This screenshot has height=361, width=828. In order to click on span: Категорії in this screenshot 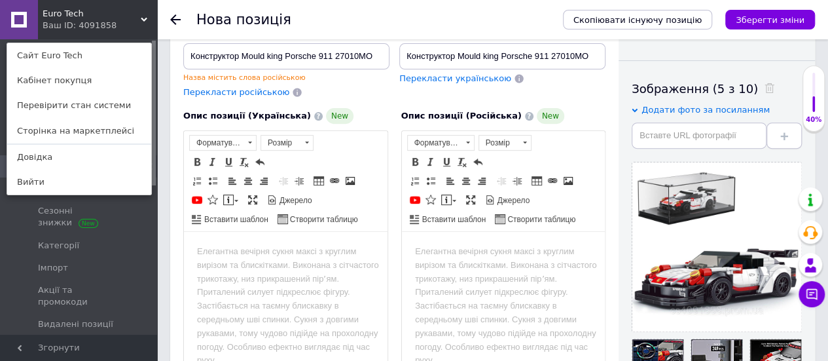, I will do `click(58, 245)`.